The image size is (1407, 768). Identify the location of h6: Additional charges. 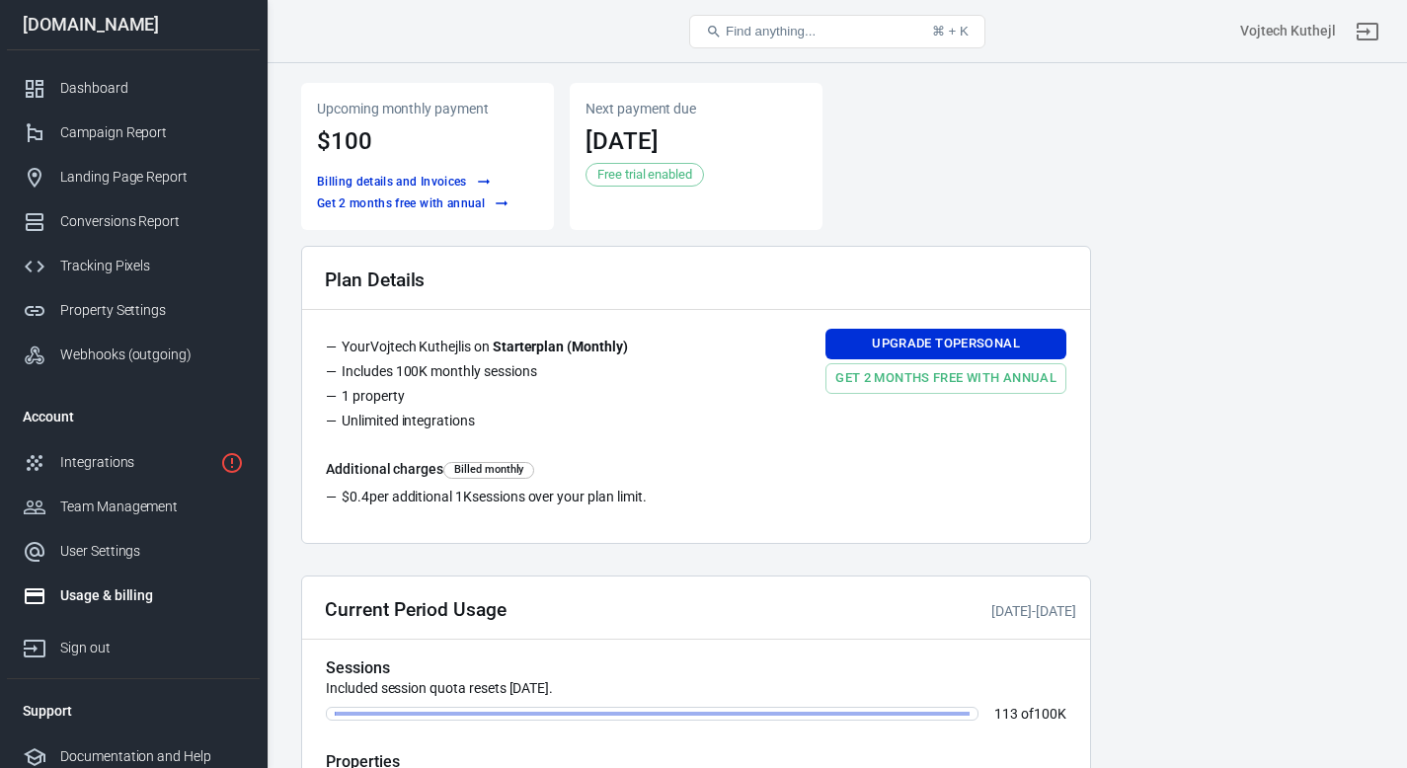
(696, 469).